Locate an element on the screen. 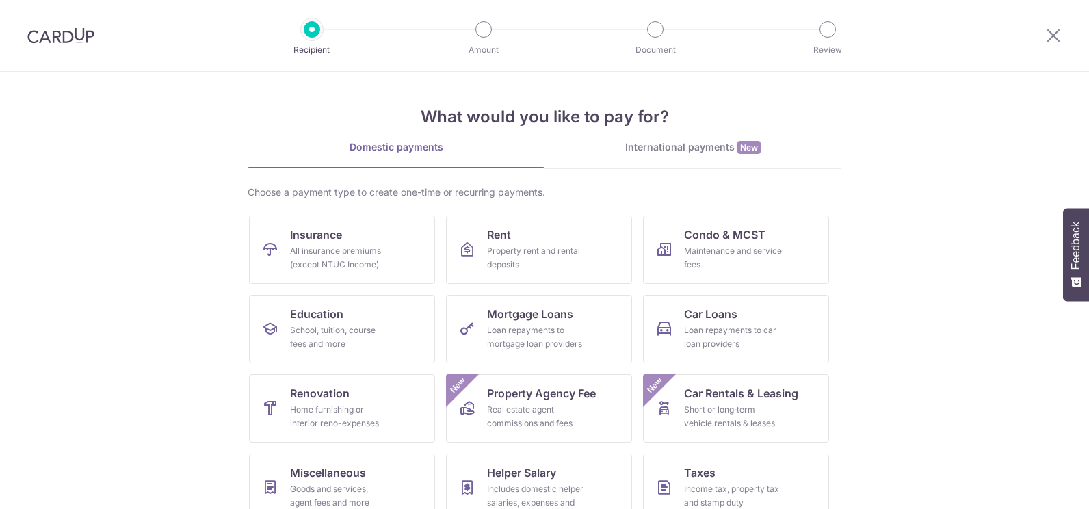 Image resolution: width=1089 pixels, height=509 pixels. span: Helper Salary is located at coordinates (521, 473).